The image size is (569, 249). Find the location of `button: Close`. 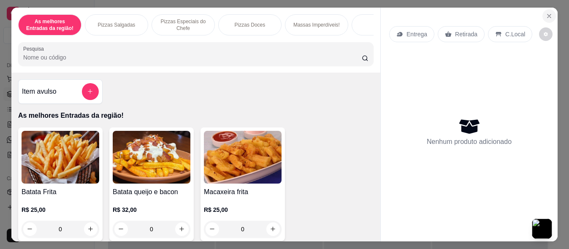

button: Close is located at coordinates (549, 16).